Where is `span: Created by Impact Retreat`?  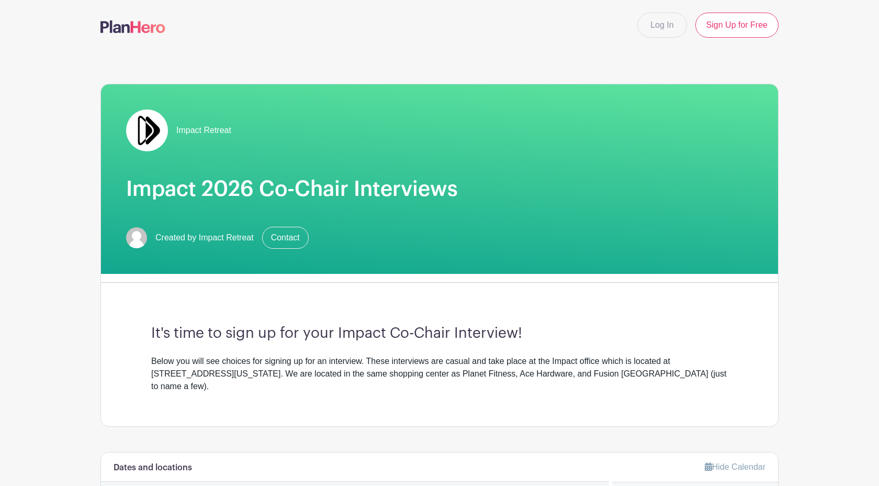
span: Created by Impact Retreat is located at coordinates (205, 238).